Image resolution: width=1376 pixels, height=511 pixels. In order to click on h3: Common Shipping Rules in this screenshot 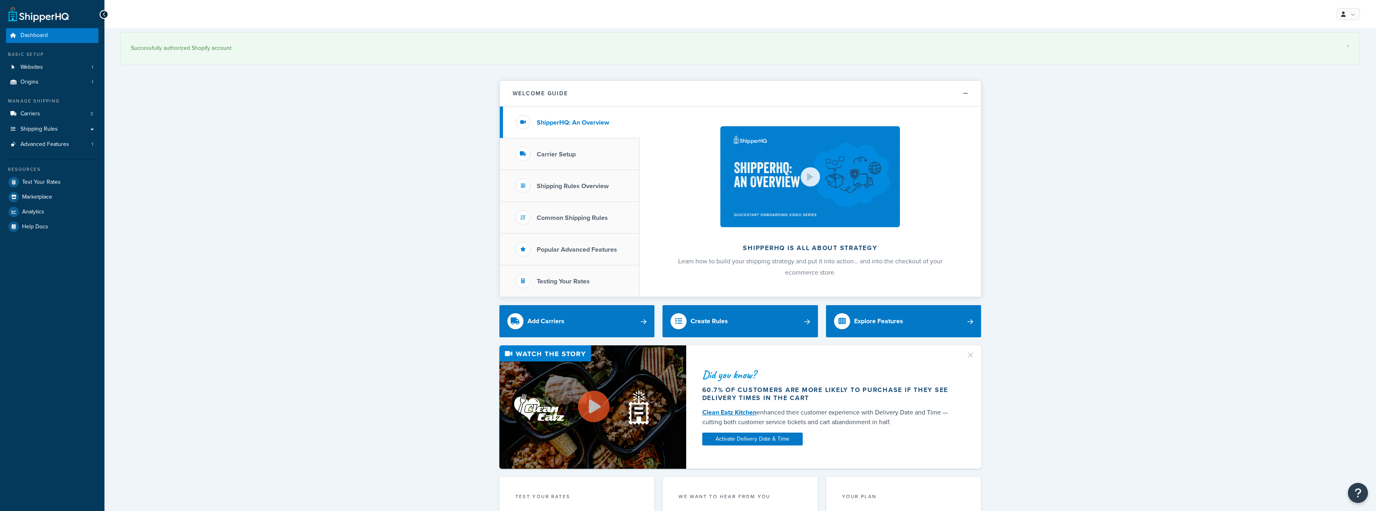, I will do `click(572, 218)`.